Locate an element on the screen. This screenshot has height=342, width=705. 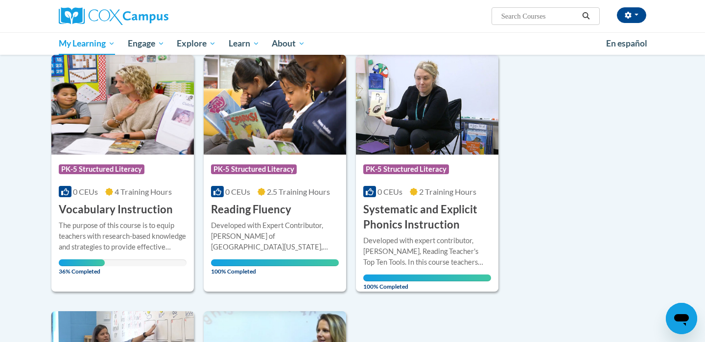
span: 2.5 Training Hours is located at coordinates (298, 191).